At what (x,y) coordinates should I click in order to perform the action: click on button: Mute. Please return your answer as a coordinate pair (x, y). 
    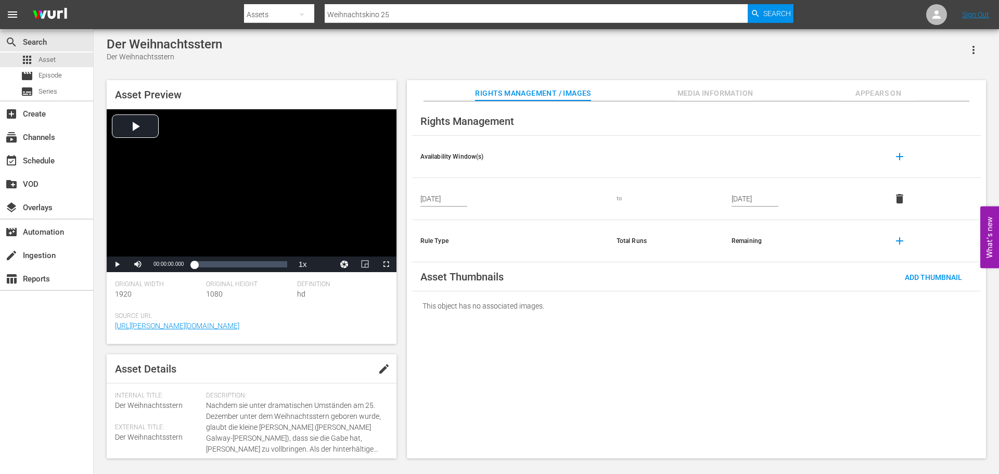
    Looking at the image, I should click on (138, 264).